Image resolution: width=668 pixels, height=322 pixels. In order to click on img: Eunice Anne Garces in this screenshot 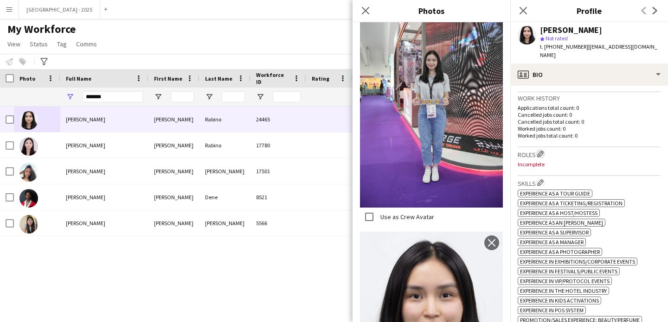, I will do `click(29, 173)`.